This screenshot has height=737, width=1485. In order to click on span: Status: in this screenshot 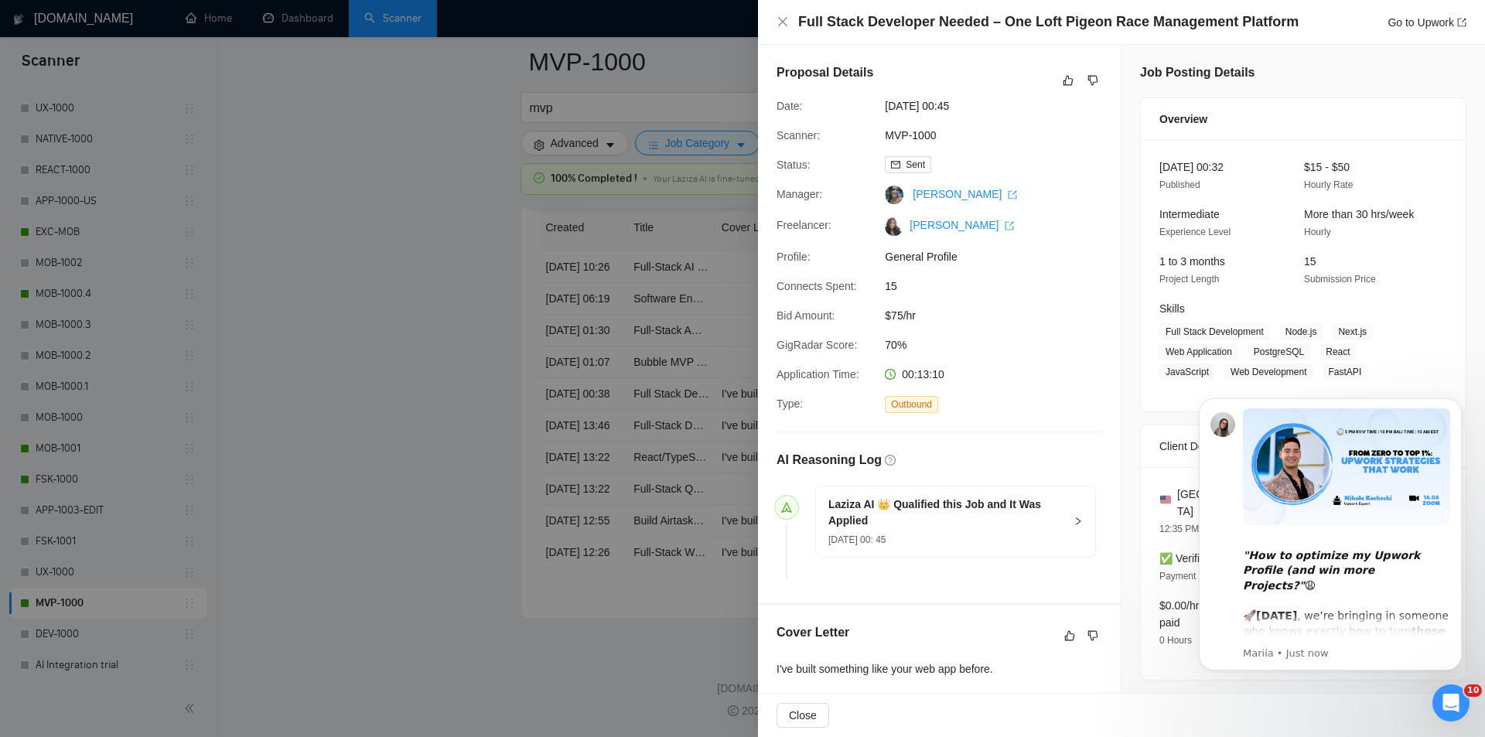, I will do `click(794, 165)`.